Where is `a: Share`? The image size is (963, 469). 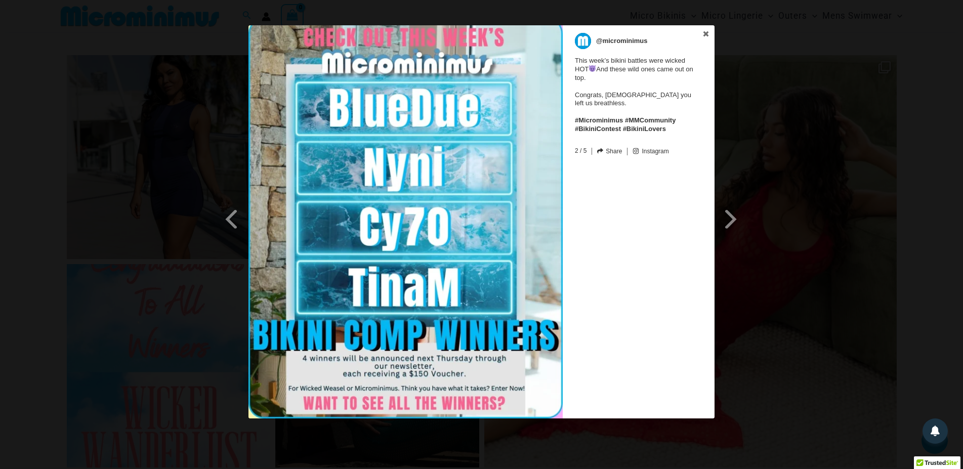
a: Share is located at coordinates (609, 151).